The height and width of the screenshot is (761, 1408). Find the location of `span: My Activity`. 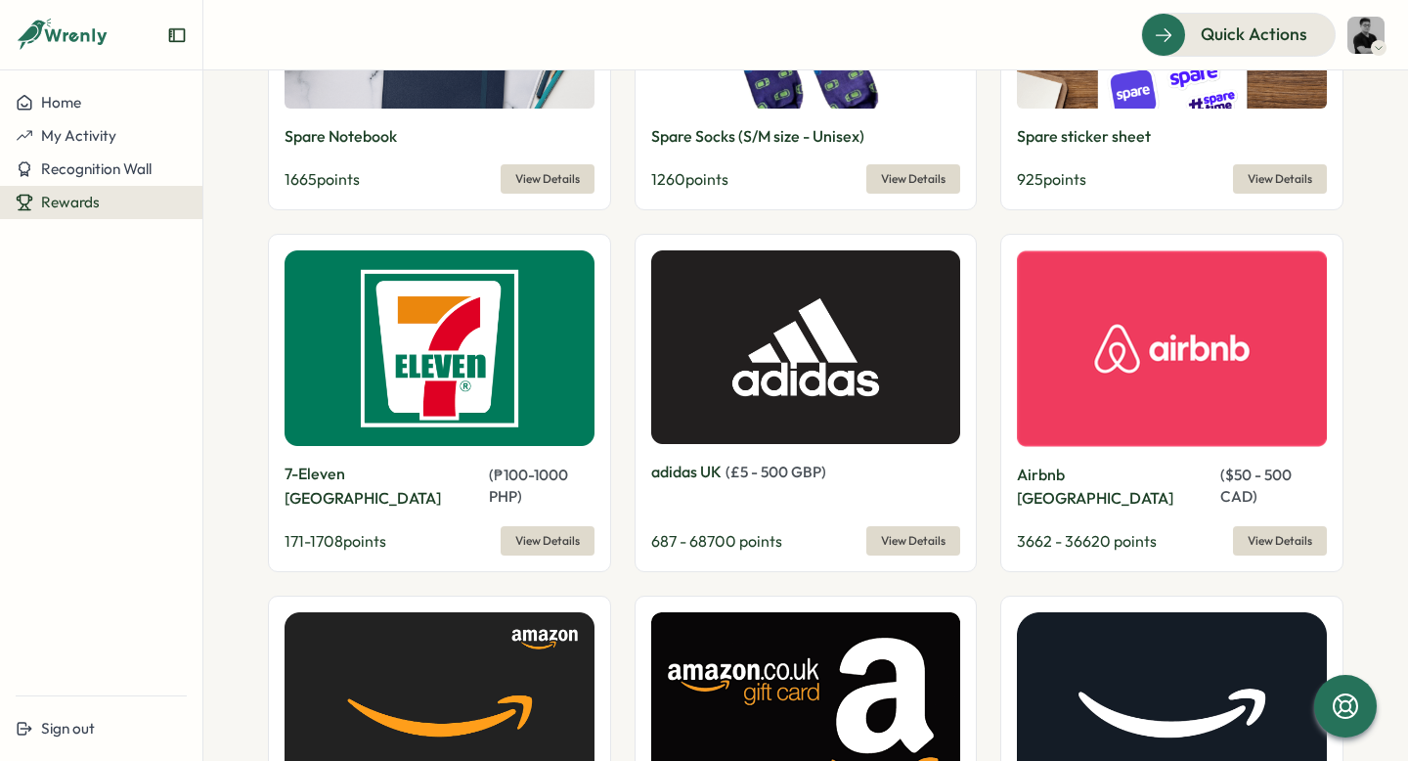

span: My Activity is located at coordinates (78, 135).